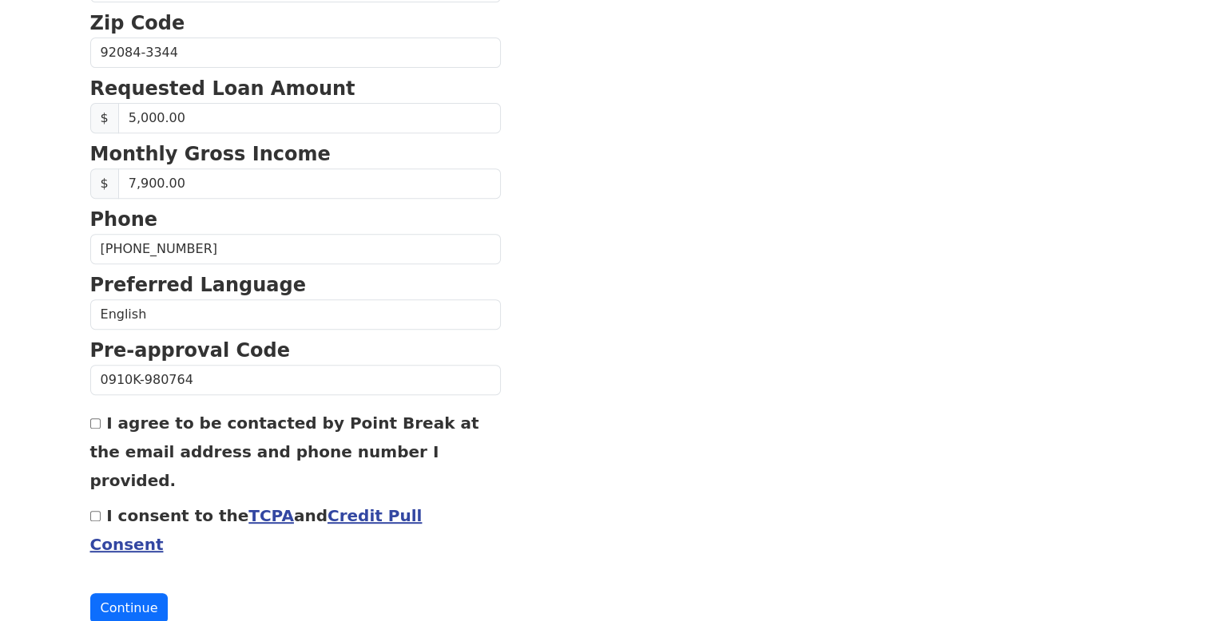 The width and height of the screenshot is (1215, 621). What do you see at coordinates (296, 380) in the screenshot?
I see `input: Pre-approval Code` at bounding box center [296, 380].